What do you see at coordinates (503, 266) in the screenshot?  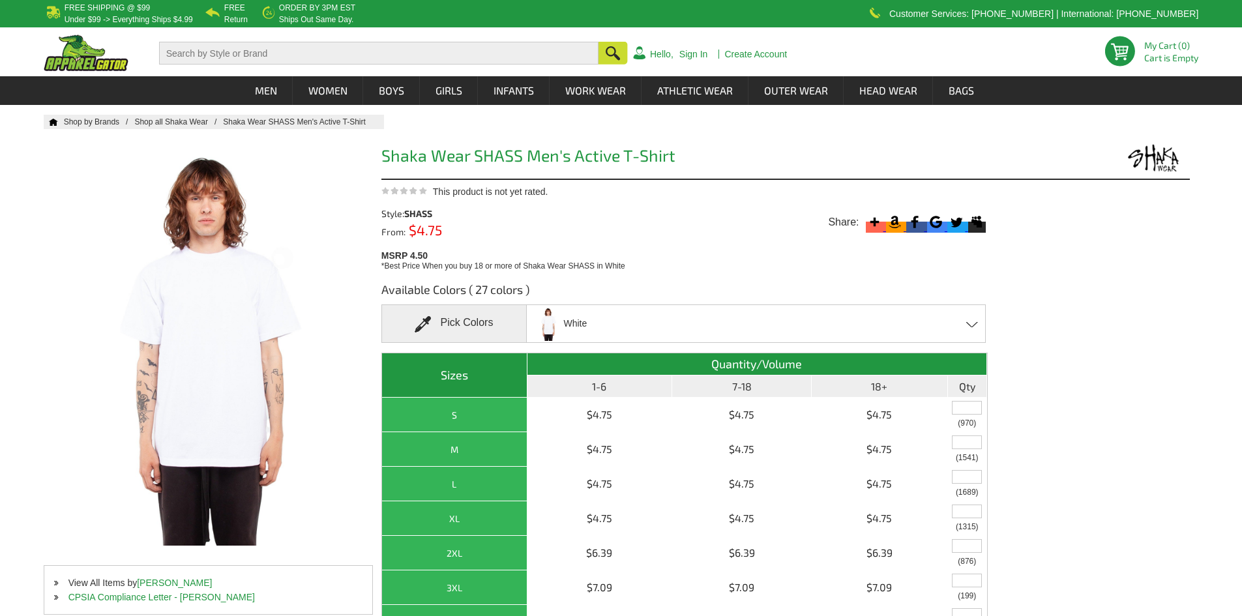 I see `span: *Best Price When you buy 18 or more of Shaka Wear SHASS in White` at bounding box center [503, 266].